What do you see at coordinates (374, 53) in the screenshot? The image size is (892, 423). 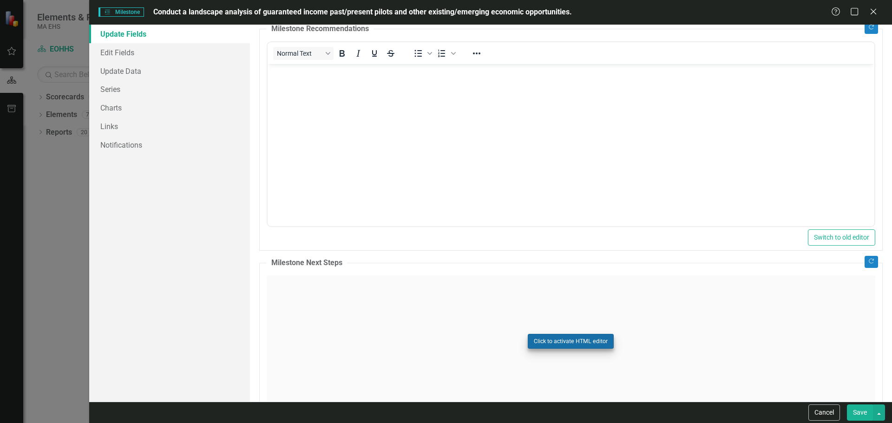 I see `button: Underline` at bounding box center [374, 53].